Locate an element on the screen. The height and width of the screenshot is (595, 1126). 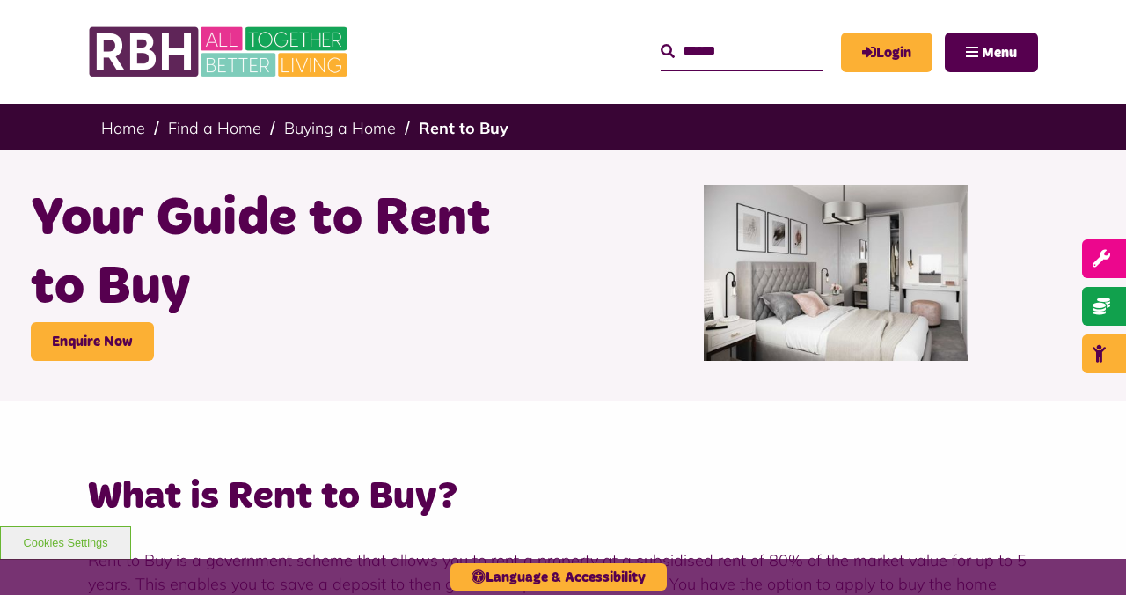
a: Enquire Now is located at coordinates (92, 341).